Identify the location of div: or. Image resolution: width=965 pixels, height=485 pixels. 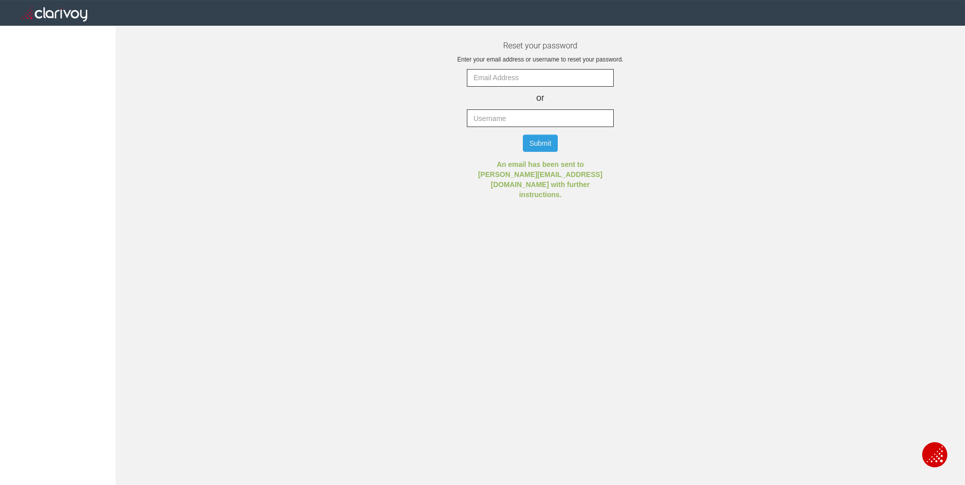
(540, 101).